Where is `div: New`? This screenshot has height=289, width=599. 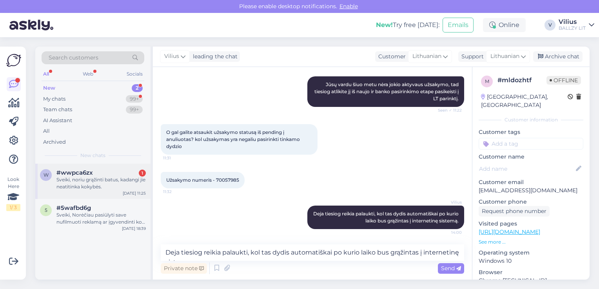 div: New is located at coordinates (49, 88).